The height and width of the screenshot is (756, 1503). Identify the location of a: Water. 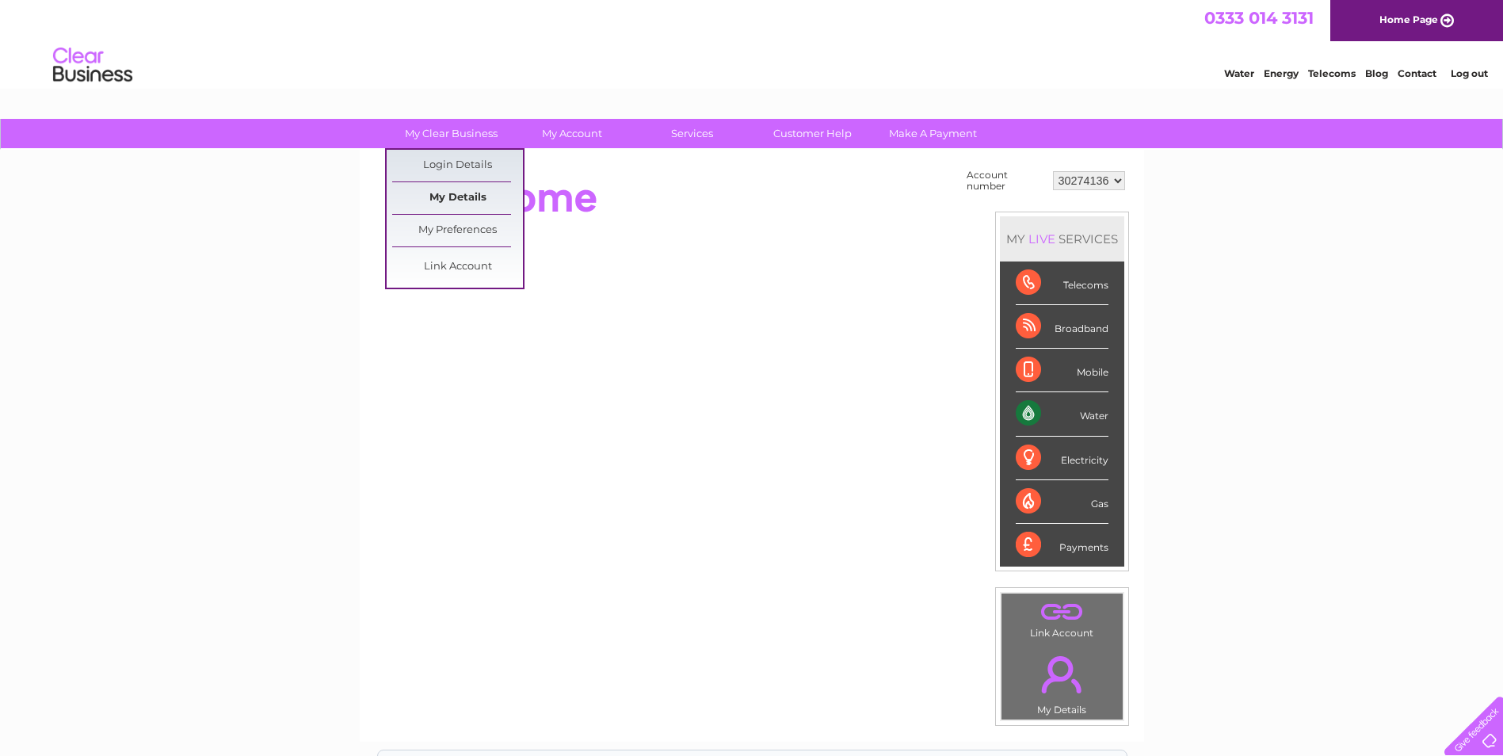
(1239, 73).